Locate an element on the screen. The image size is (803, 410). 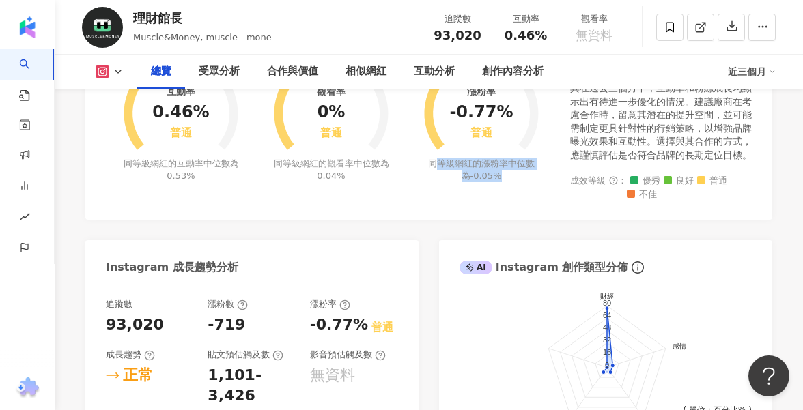
text: 80 is located at coordinates (607, 304).